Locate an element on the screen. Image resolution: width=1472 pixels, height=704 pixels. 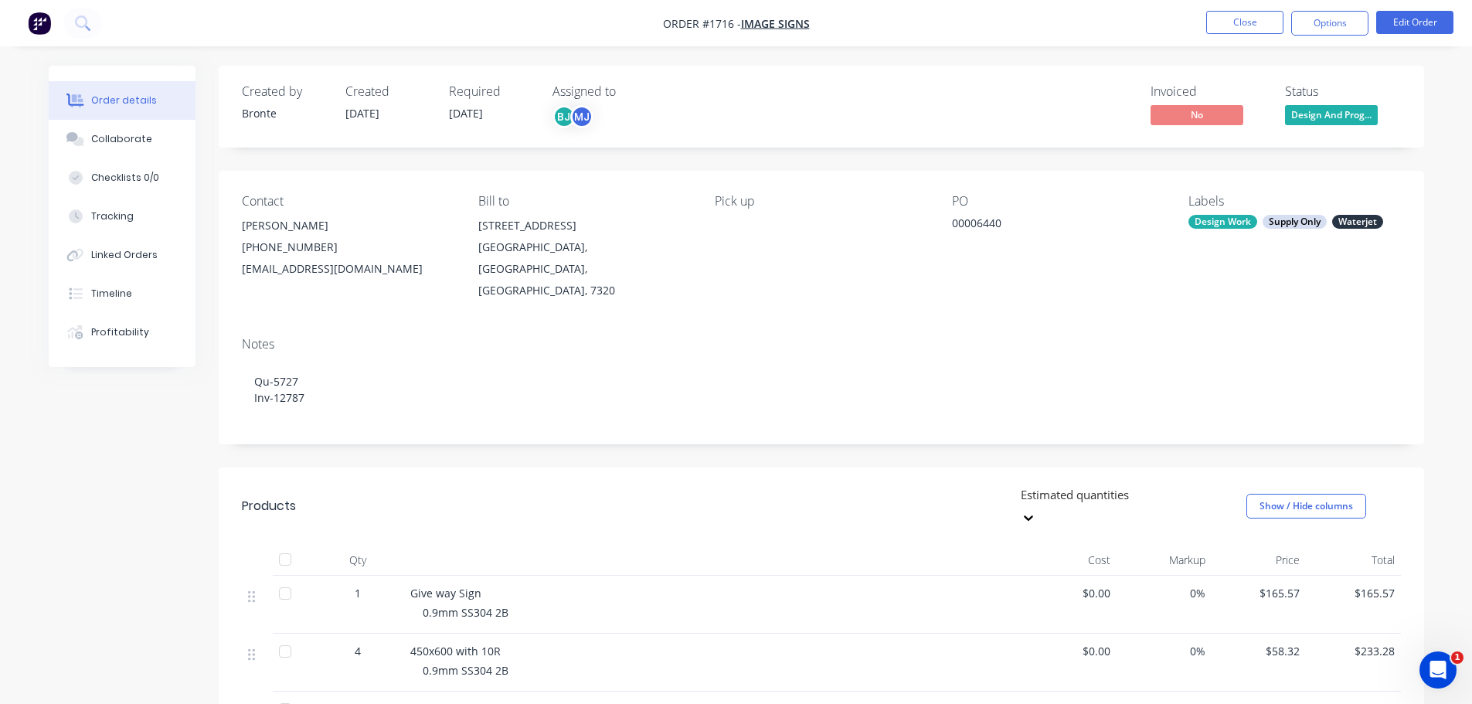
button: Options is located at coordinates (1330, 23).